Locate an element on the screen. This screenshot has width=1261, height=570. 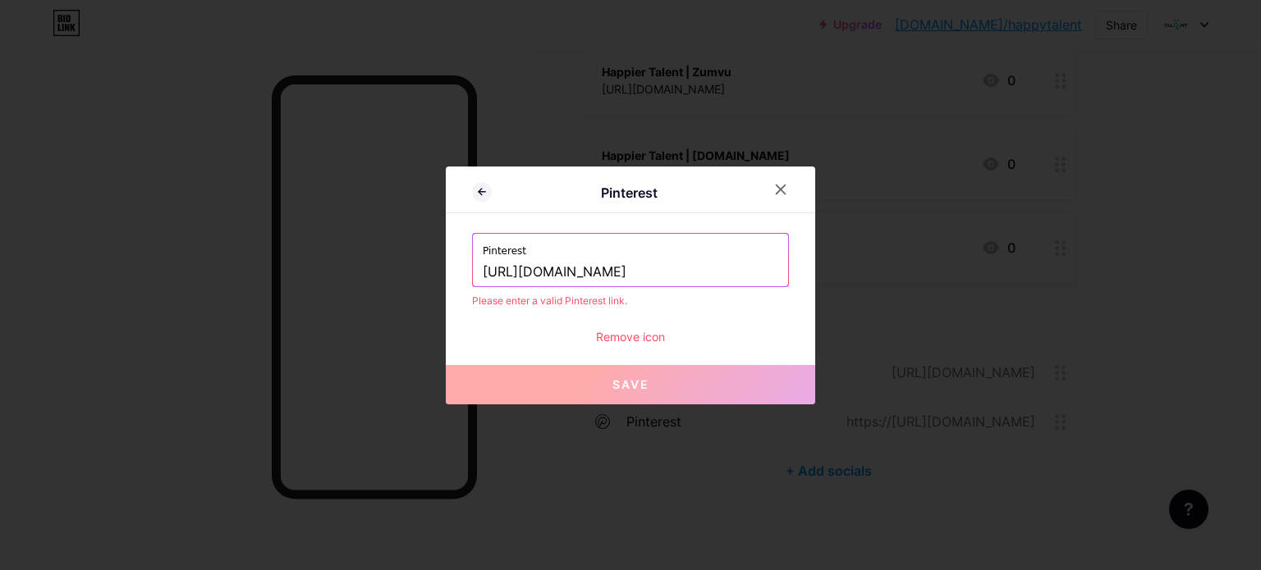
div: Please enter a valid Pinterest link. is located at coordinates (630, 301).